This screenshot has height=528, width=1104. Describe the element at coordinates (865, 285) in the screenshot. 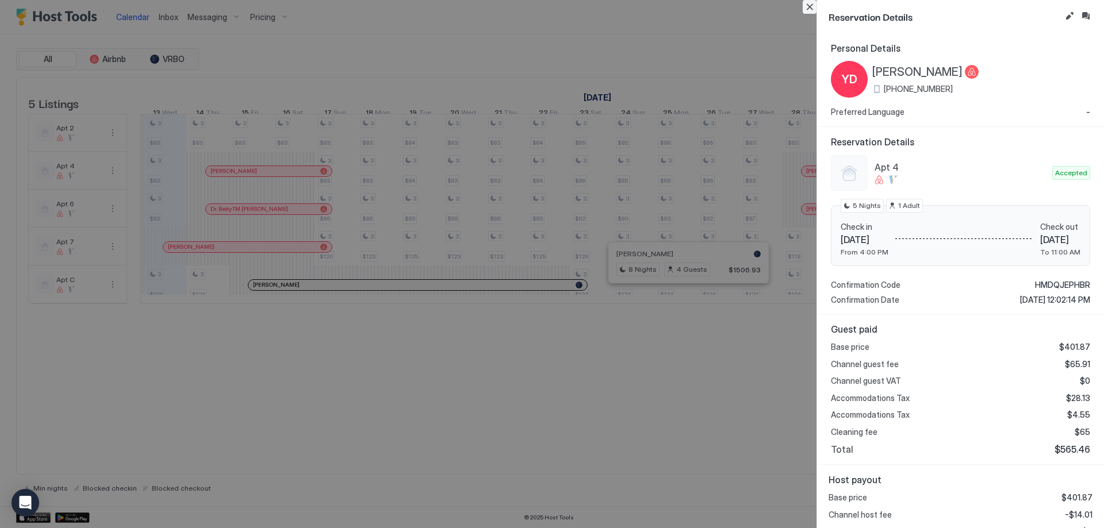

I see `span: Confirmation Code` at that location.